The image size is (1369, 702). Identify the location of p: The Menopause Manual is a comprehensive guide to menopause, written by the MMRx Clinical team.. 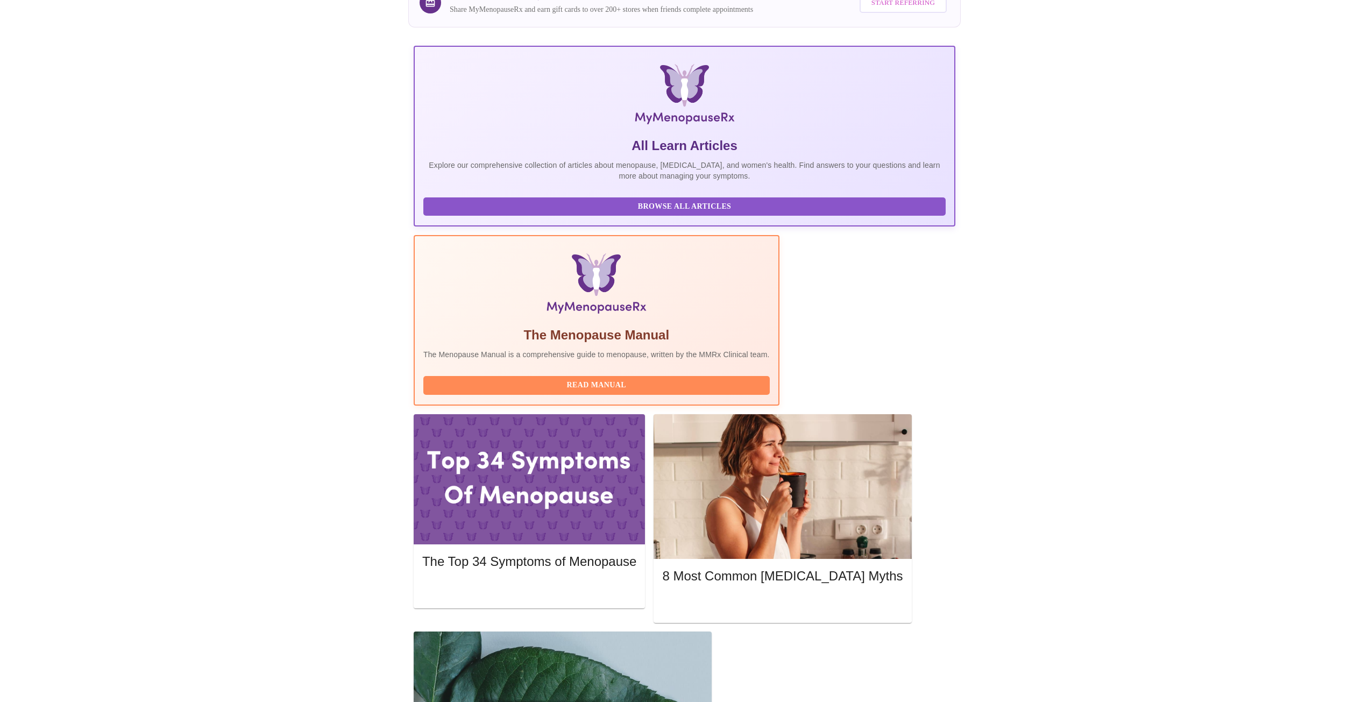
(597, 355).